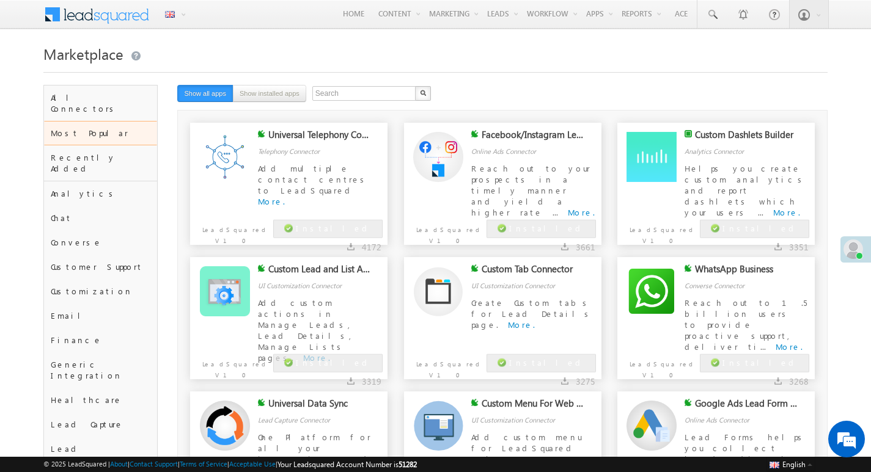  Describe the element at coordinates (745, 324) in the screenshot. I see `span: Reach out to 1.5 billion users to provide proactive support, deliver ti...` at that location.